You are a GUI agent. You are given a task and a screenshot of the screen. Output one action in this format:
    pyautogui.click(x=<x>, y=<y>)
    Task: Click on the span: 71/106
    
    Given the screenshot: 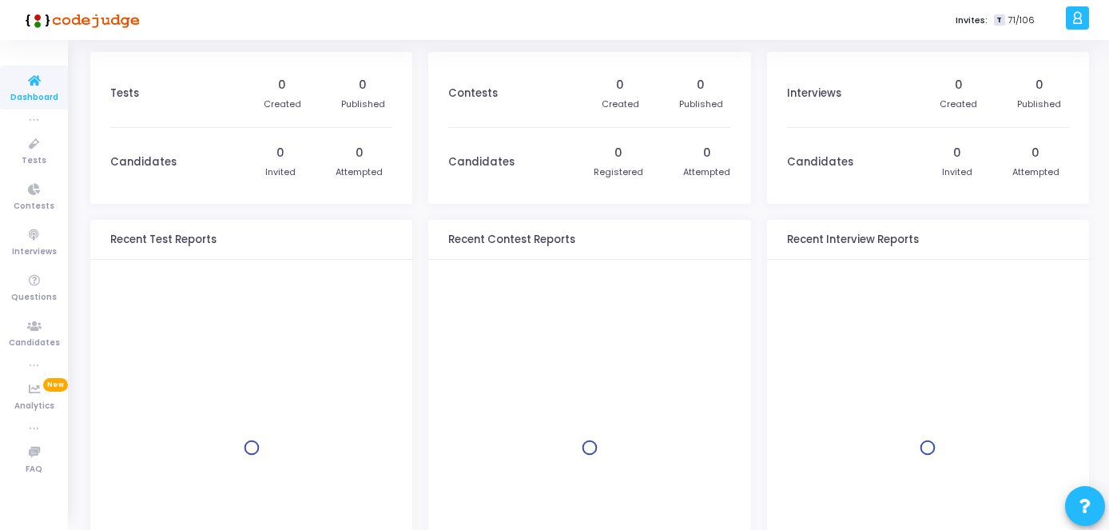 What is the action you would take?
    pyautogui.click(x=1021, y=20)
    